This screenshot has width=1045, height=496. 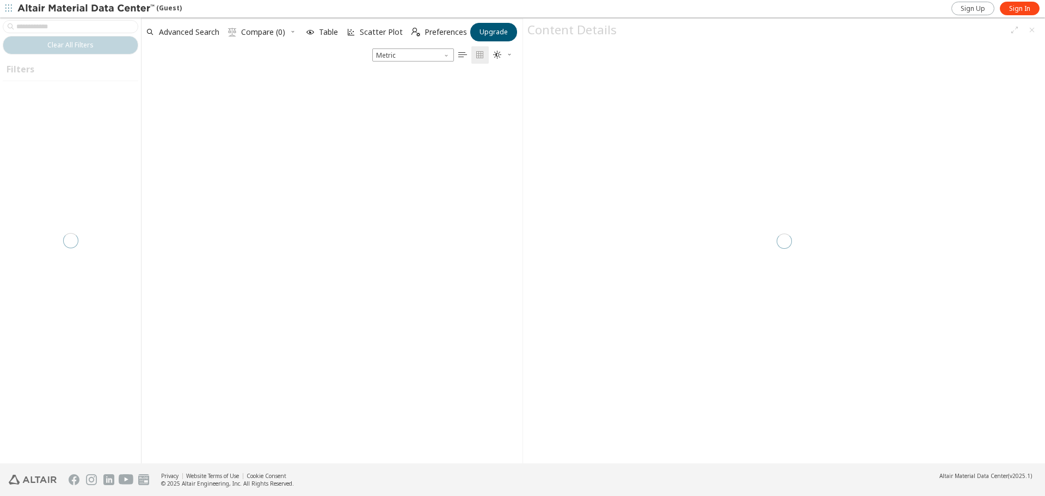 What do you see at coordinates (985, 476) in the screenshot?
I see `div: (v2025.1)` at bounding box center [985, 476].